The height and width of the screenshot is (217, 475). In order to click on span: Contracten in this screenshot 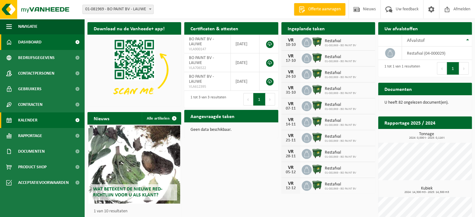, I will do `click(30, 105)`.